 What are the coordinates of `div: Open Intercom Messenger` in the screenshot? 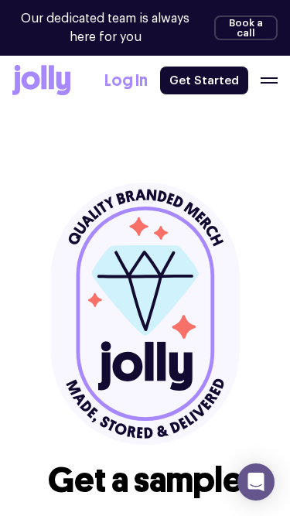 It's located at (256, 482).